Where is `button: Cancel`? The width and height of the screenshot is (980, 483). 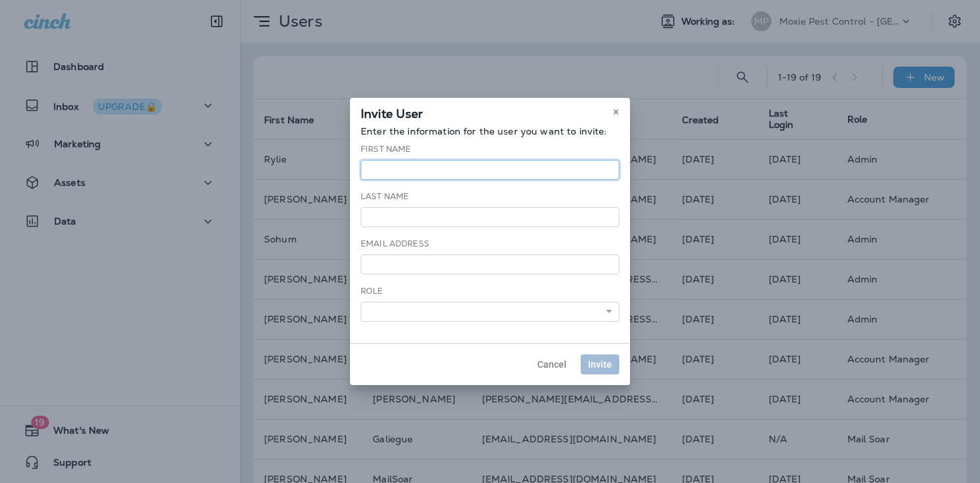 button: Cancel is located at coordinates (552, 364).